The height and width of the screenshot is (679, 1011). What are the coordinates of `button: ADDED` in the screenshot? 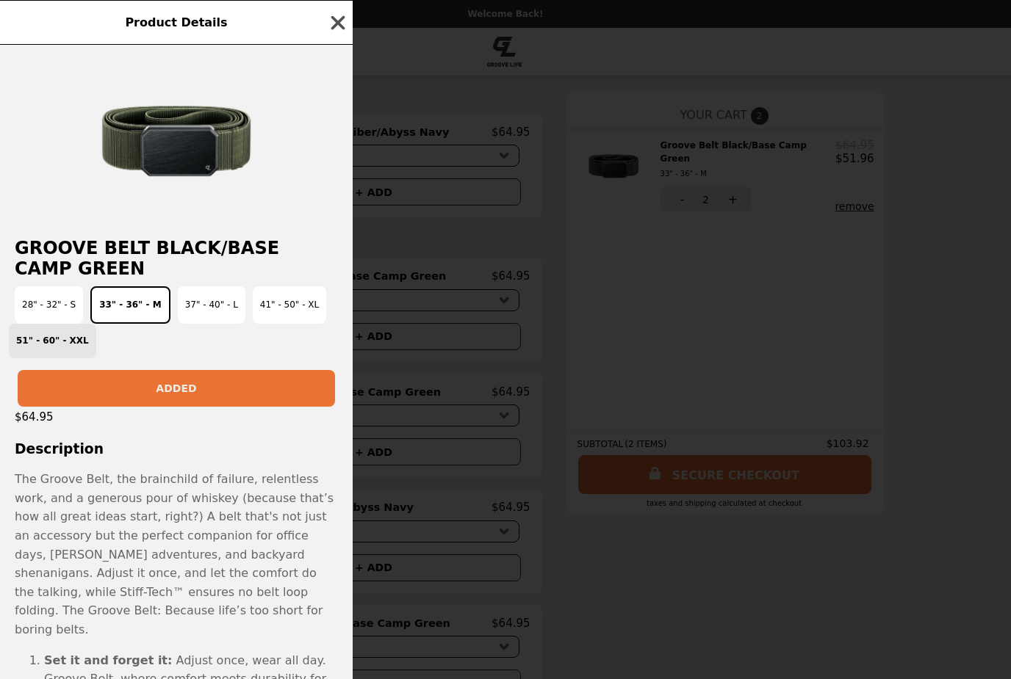 It's located at (176, 389).